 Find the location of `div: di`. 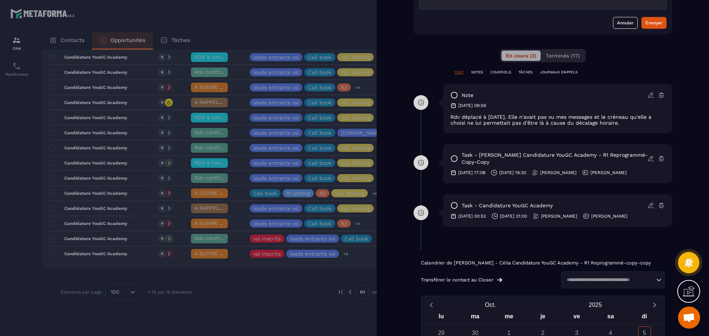

div: di is located at coordinates (644, 318).